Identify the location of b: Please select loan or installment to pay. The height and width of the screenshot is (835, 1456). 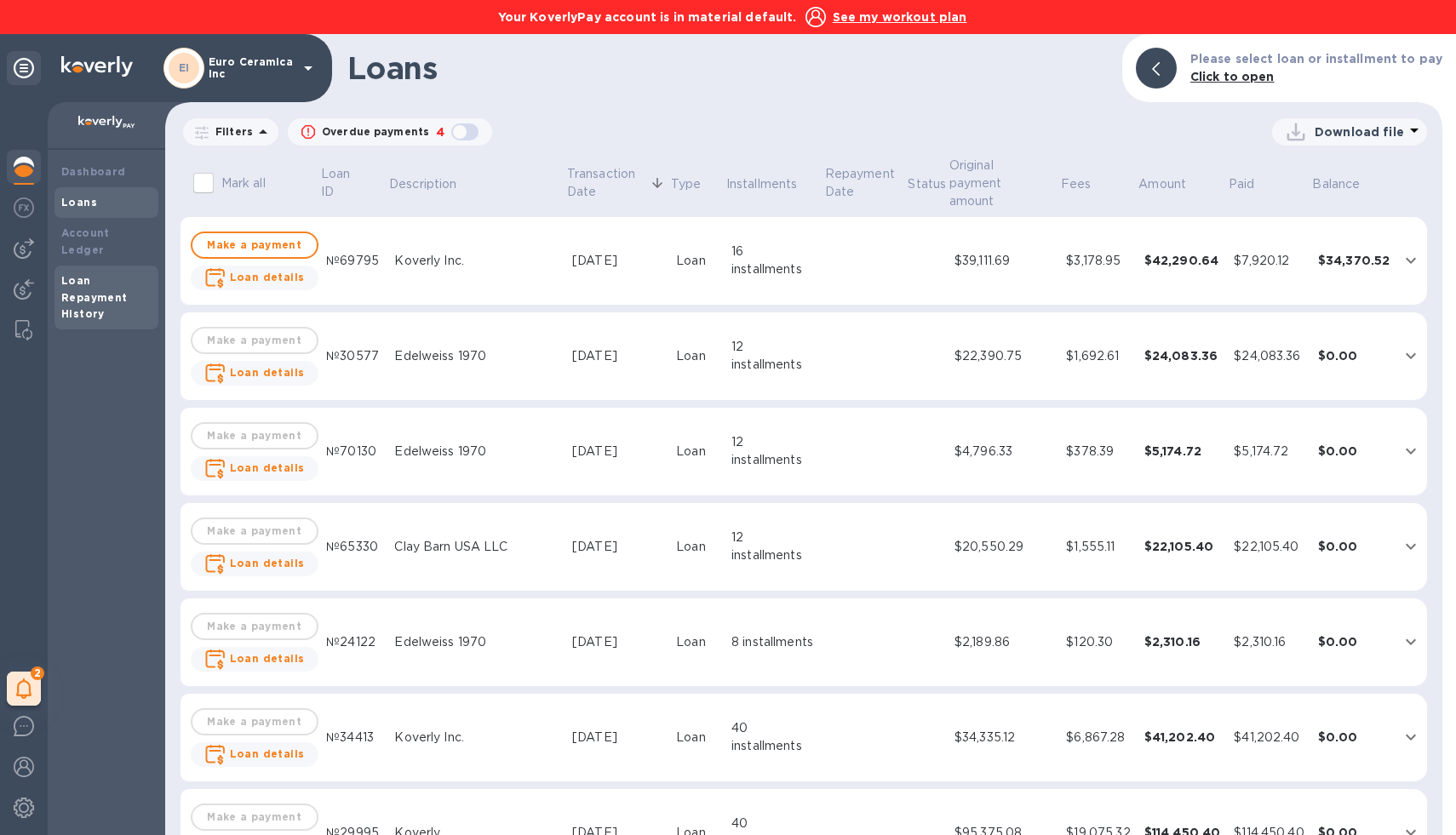
(1316, 59).